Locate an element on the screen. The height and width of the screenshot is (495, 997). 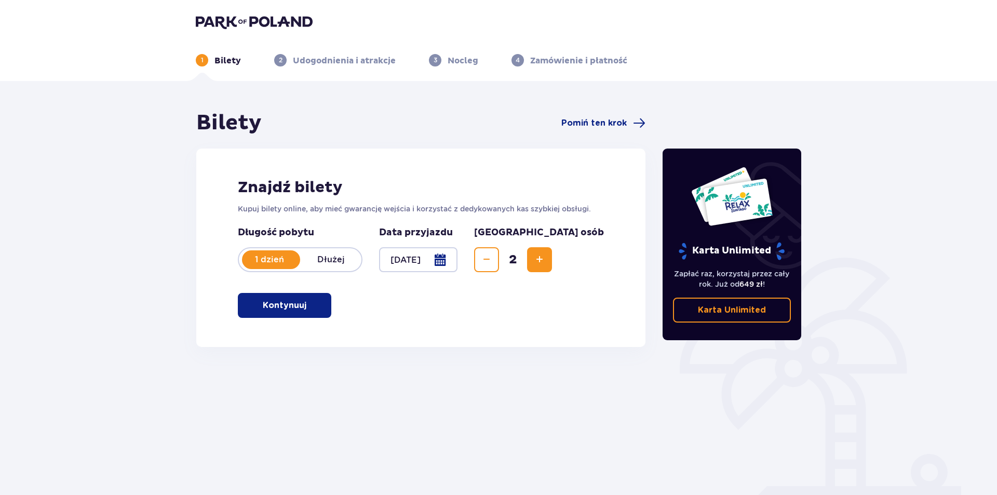
span: 2 is located at coordinates (513, 260).